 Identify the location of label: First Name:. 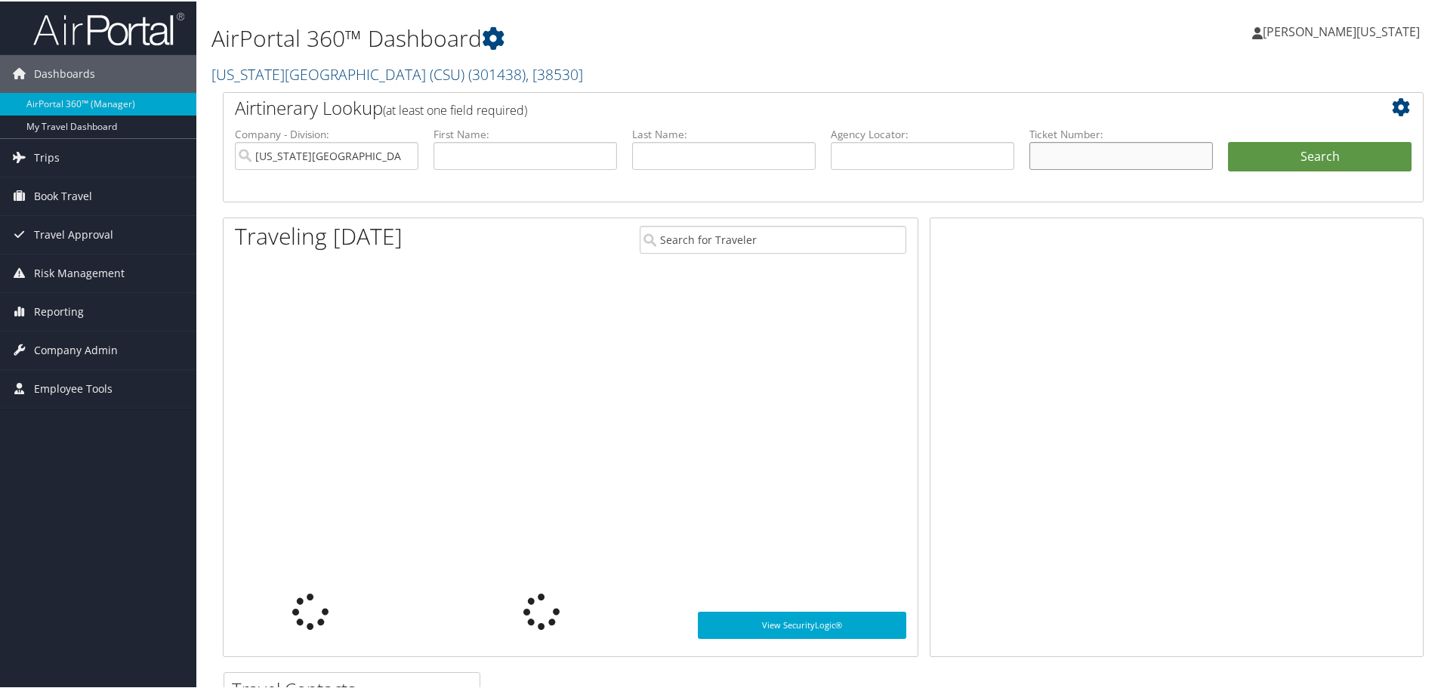
(525, 133).